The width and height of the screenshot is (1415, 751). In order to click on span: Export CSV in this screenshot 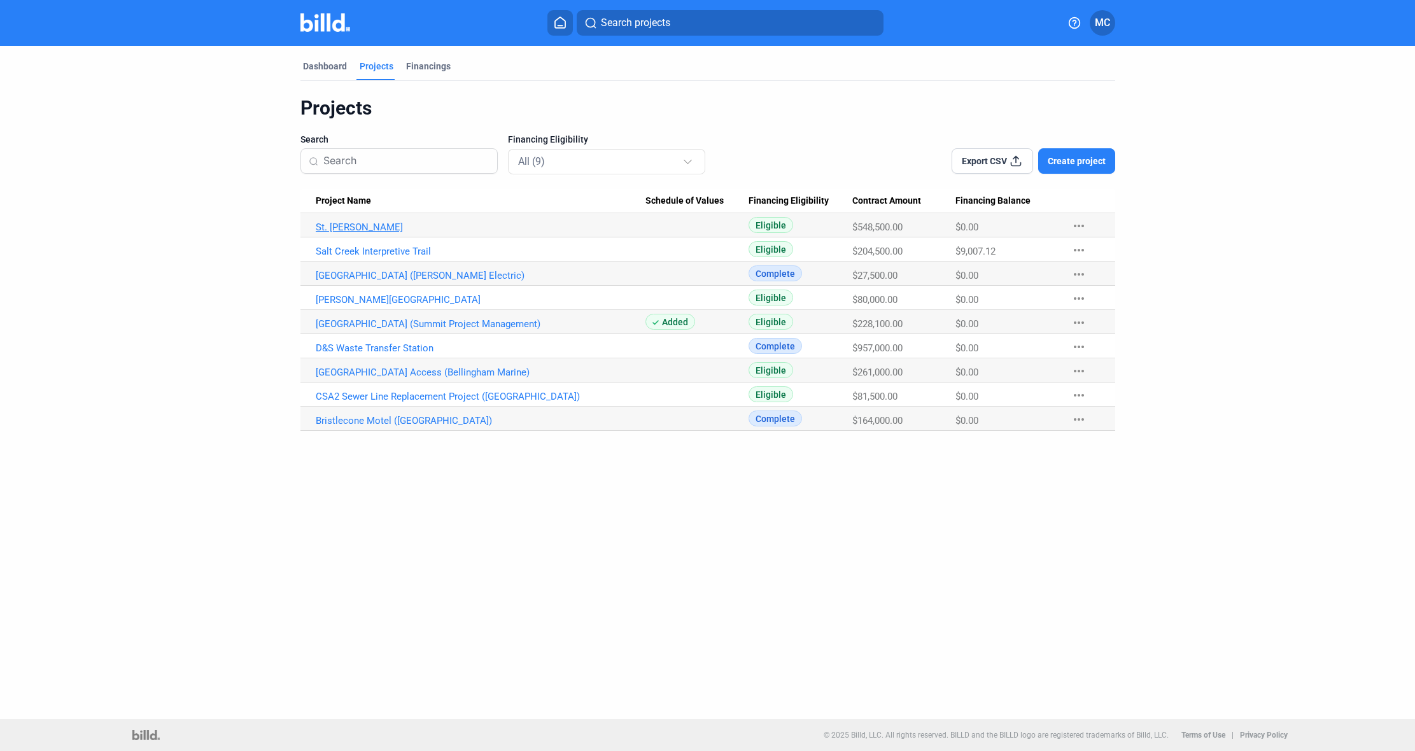, I will do `click(984, 161)`.